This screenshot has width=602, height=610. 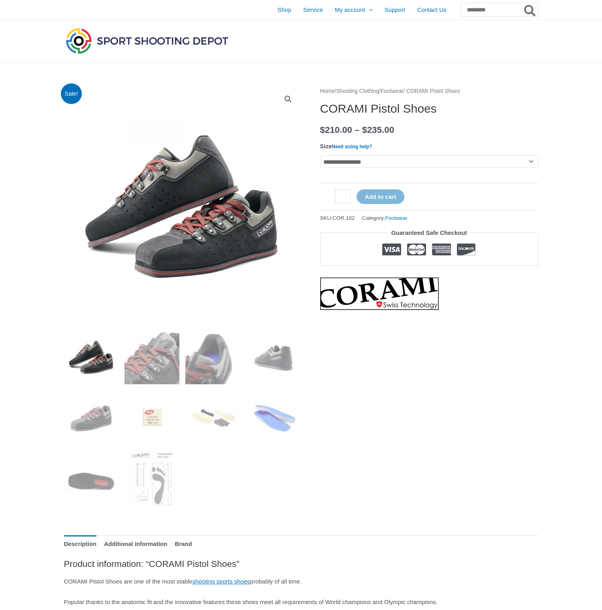 I want to click on img: CORAMI-Shoesize-table, so click(x=152, y=479).